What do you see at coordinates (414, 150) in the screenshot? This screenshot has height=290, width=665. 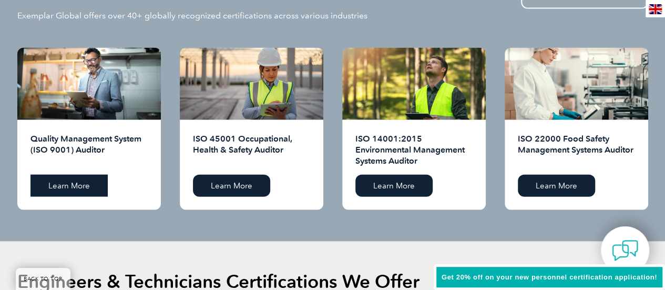 I see `h2: ISO 14001:2015 Environmental Management Systems Auditor` at bounding box center [414, 150].